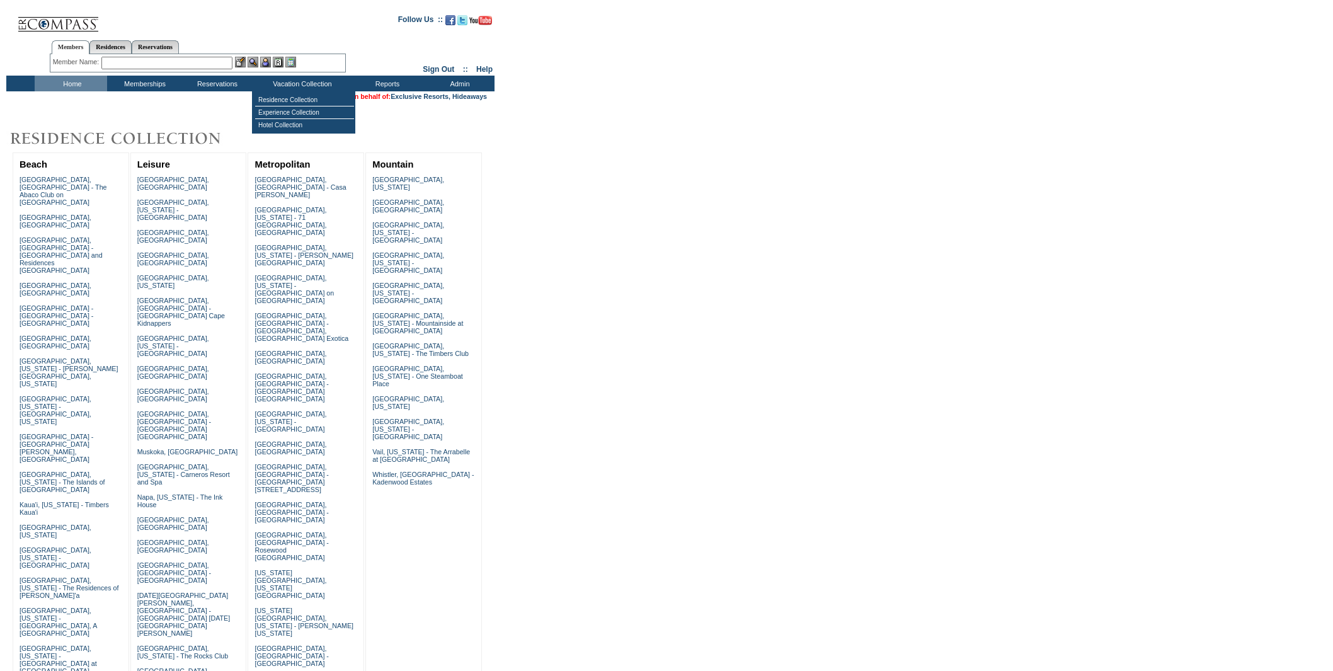  I want to click on a: Metropolitan, so click(282, 164).